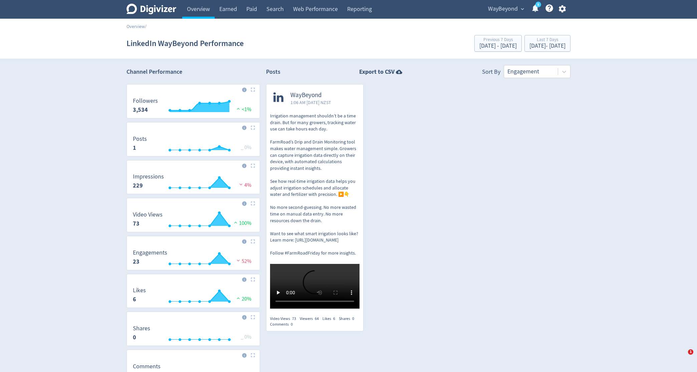 The width and height of the screenshot is (697, 372). I want to click on span: expand_more, so click(522, 9).